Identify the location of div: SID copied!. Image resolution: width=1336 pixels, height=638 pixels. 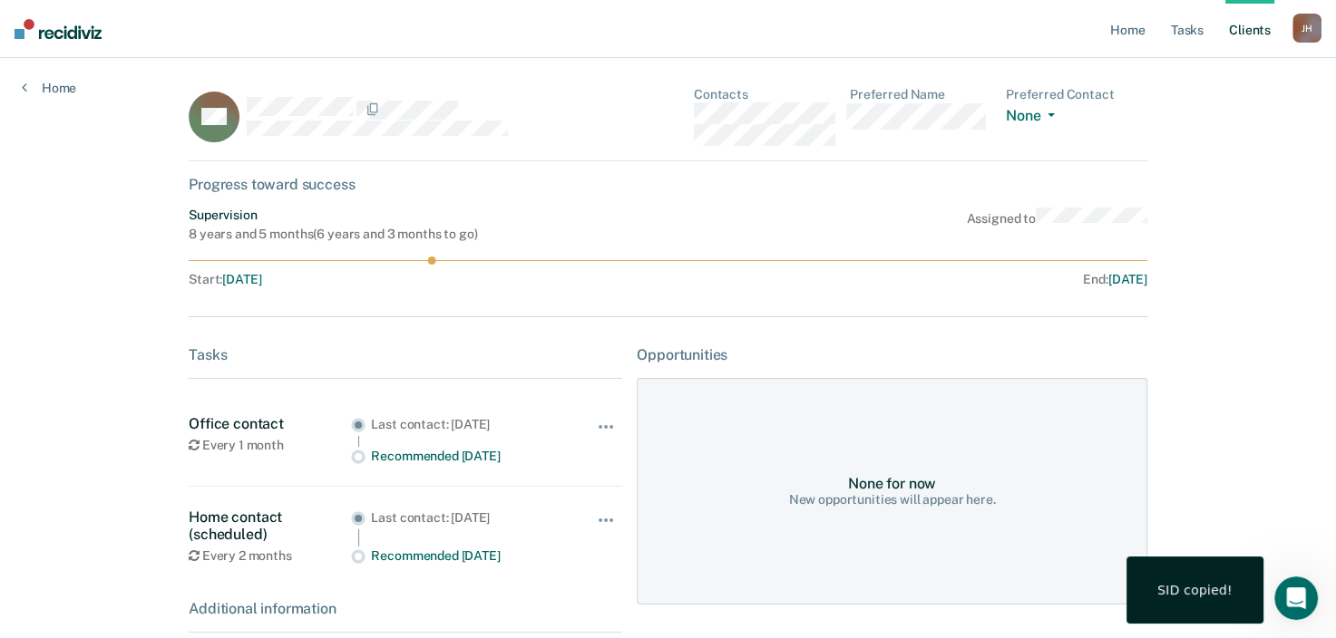
(1194, 590).